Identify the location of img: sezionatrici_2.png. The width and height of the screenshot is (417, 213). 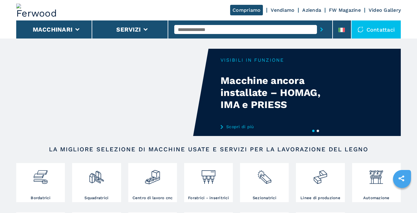
(264, 174).